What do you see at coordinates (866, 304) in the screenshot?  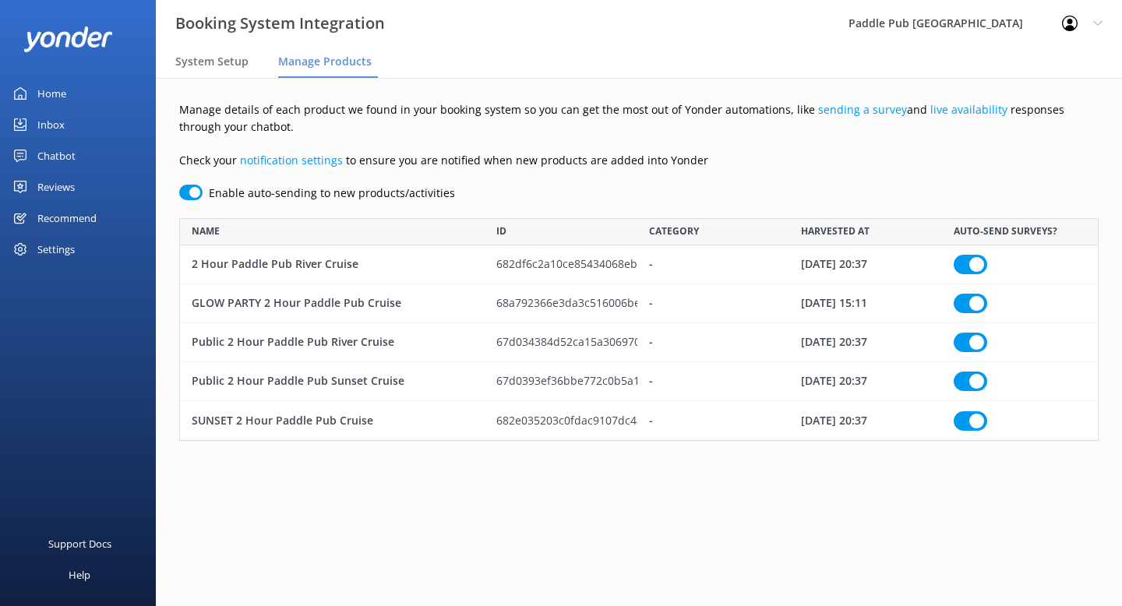 I see `div: 21 Sep 25 15:11` at bounding box center [866, 304].